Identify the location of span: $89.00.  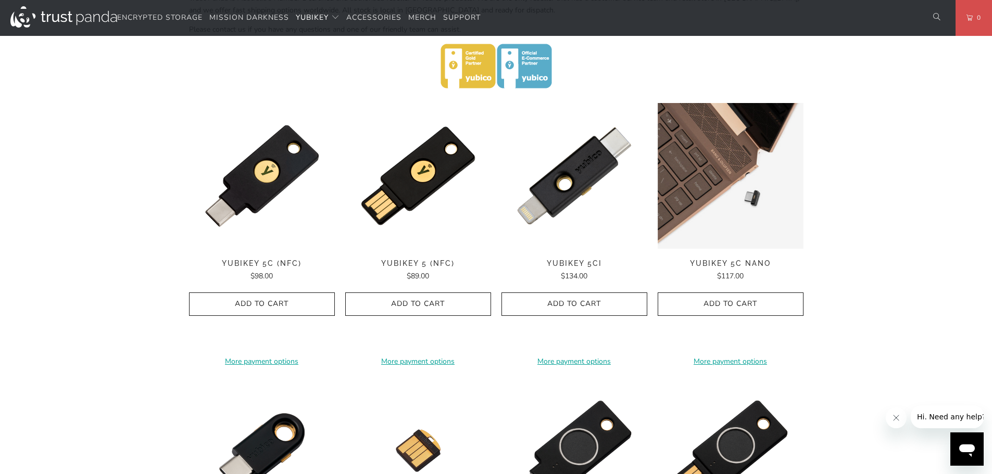
(418, 276).